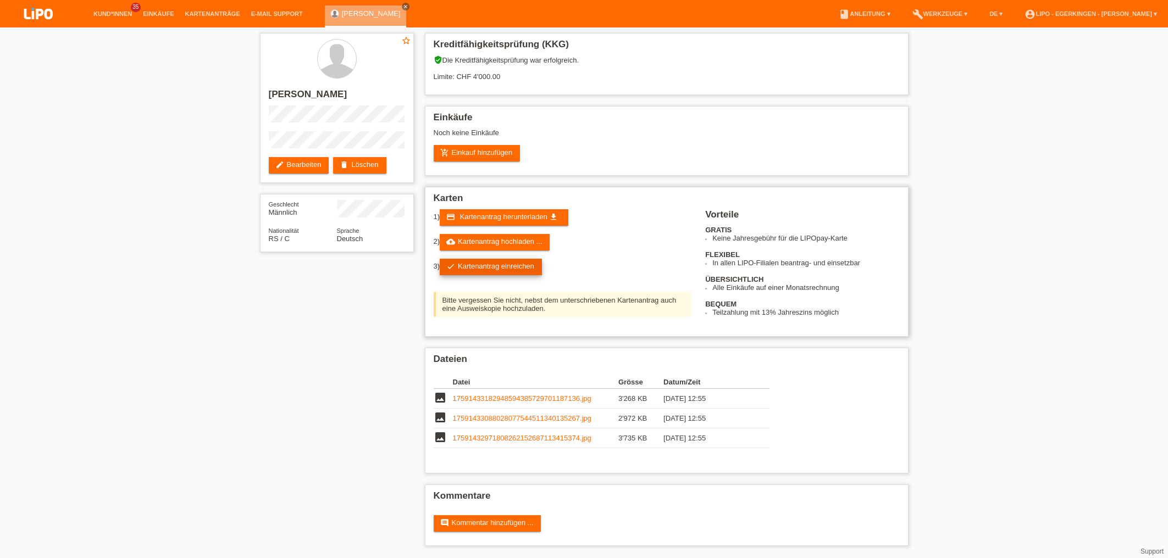 Image resolution: width=1168 pixels, height=558 pixels. Describe the element at coordinates (522, 438) in the screenshot. I see `a: 17591432971808262152687113415374.jpg` at that location.